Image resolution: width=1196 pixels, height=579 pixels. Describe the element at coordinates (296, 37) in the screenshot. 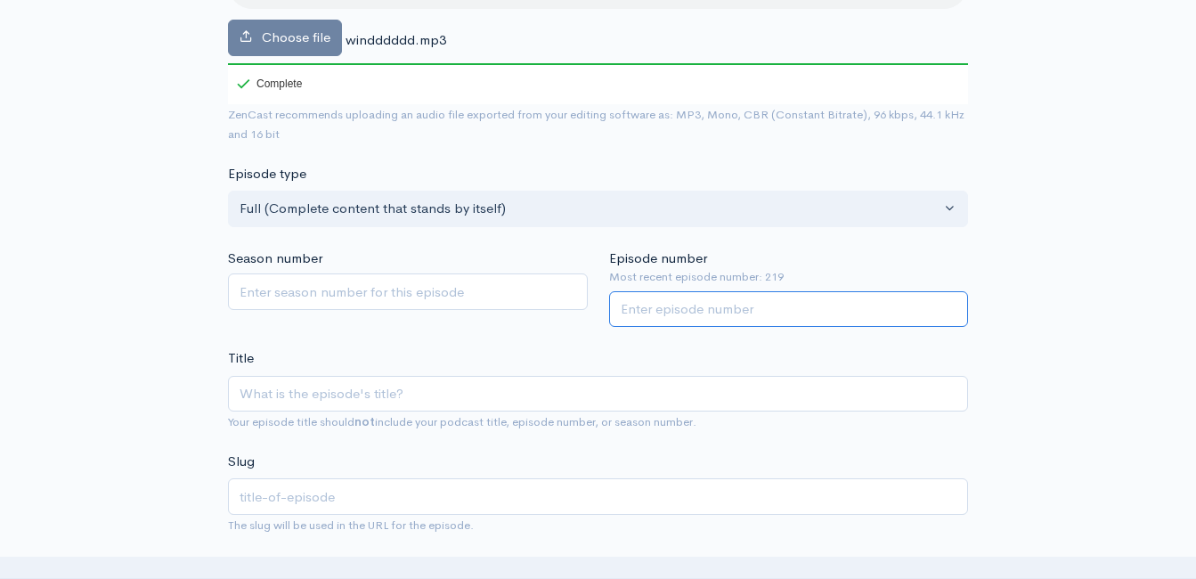

I see `span: Choose file` at that location.